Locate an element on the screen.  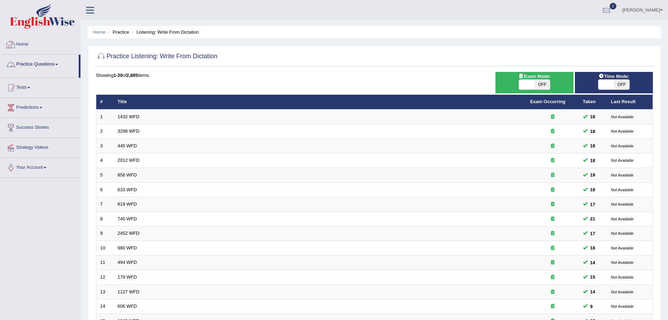
td: 6 is located at coordinates (105, 190).